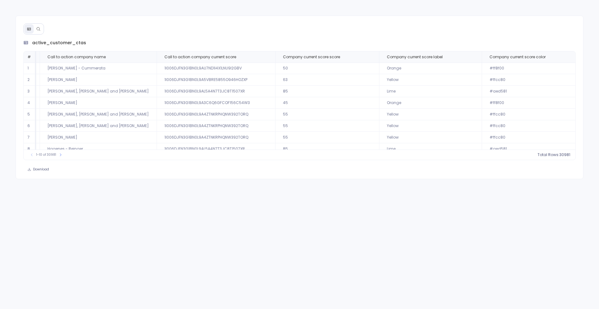 The height and width of the screenshot is (309, 599). What do you see at coordinates (415, 57) in the screenshot?
I see `span: Company current score label` at bounding box center [415, 57].